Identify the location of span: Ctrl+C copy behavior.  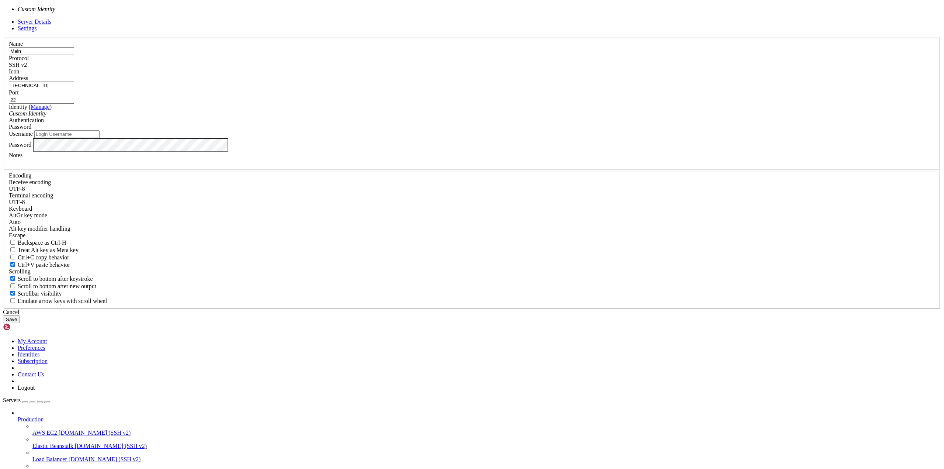
(44, 257).